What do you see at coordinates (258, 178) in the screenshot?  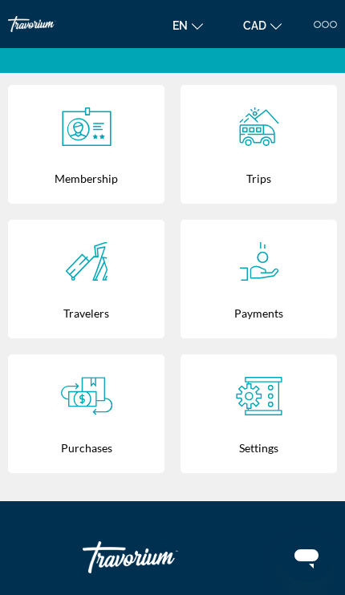 I see `div: Trips` at bounding box center [258, 178].